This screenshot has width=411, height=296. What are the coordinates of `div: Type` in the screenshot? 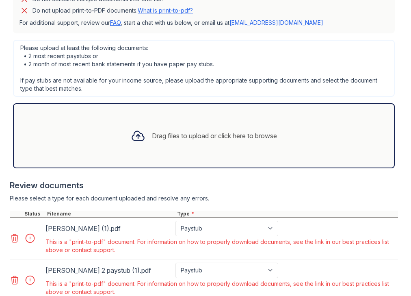 It's located at (287, 214).